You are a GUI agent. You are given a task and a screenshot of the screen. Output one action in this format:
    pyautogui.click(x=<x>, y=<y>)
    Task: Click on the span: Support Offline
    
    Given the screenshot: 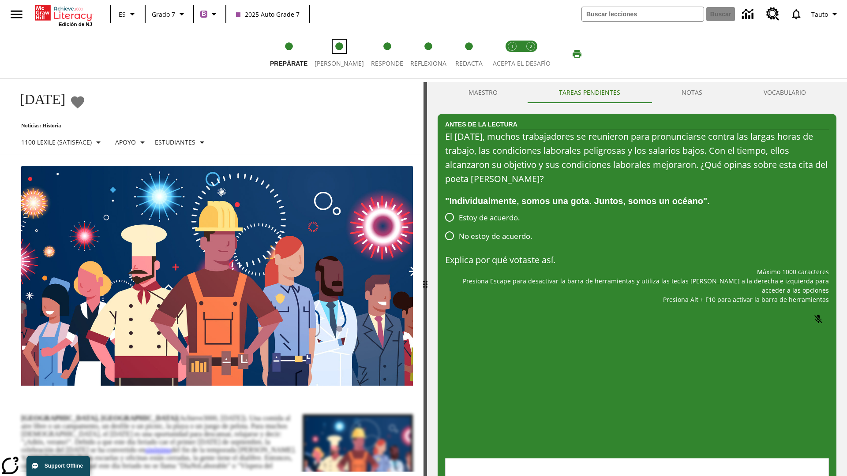 What is the action you would take?
    pyautogui.click(x=64, y=466)
    